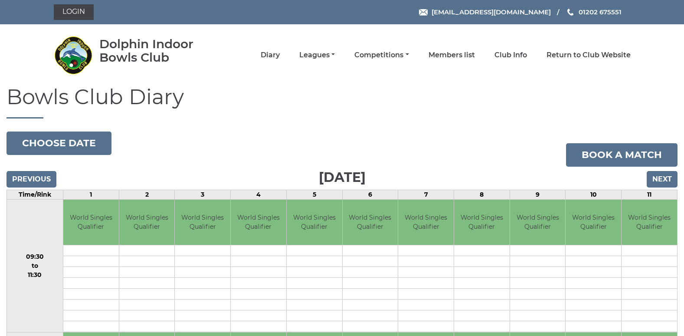 This screenshot has height=336, width=684. Describe the element at coordinates (662, 179) in the screenshot. I see `input: Next` at that location.